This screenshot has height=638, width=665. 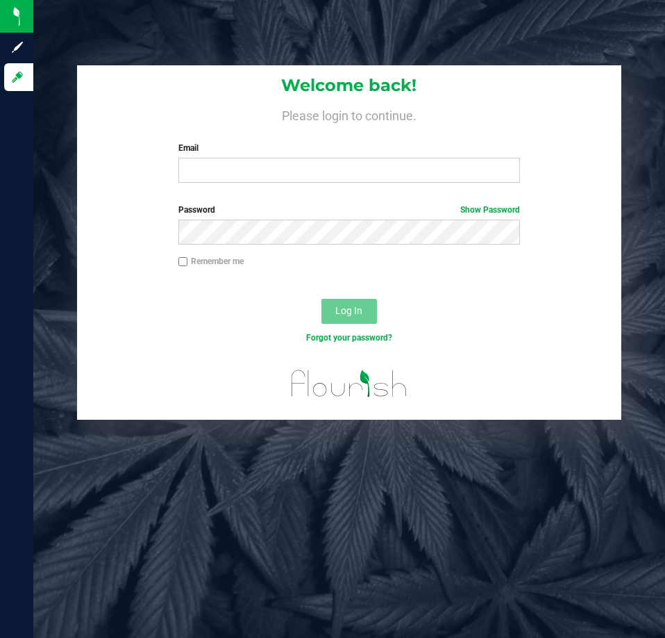 What do you see at coordinates (17, 77) in the screenshot?
I see `inline-svg: Log in` at bounding box center [17, 77].